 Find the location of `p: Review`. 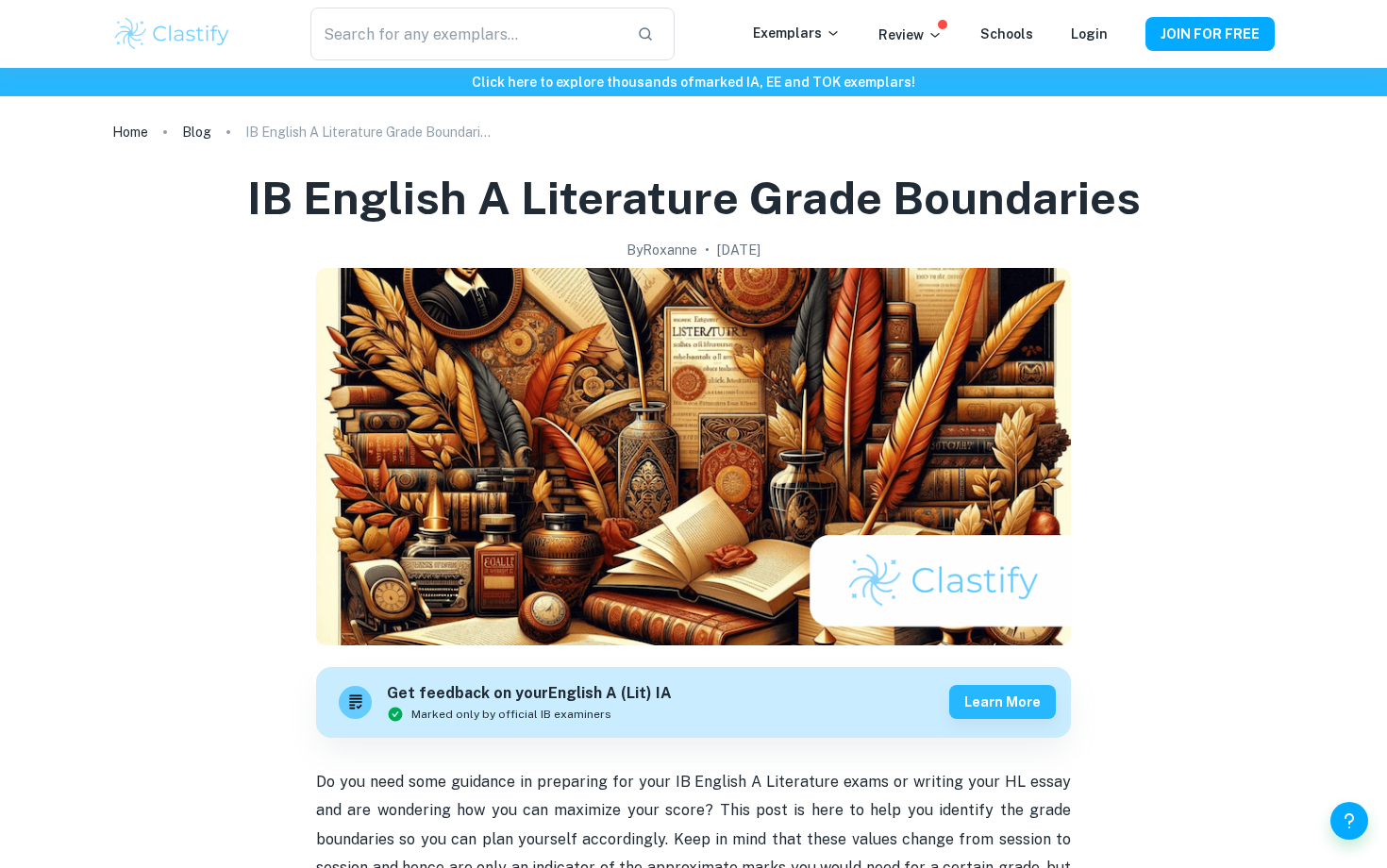

p: Review is located at coordinates (911, 35).